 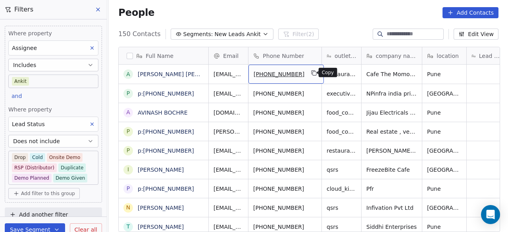 What do you see at coordinates (238, 34) in the screenshot?
I see `span: New Leads Ankit` at bounding box center [238, 34].